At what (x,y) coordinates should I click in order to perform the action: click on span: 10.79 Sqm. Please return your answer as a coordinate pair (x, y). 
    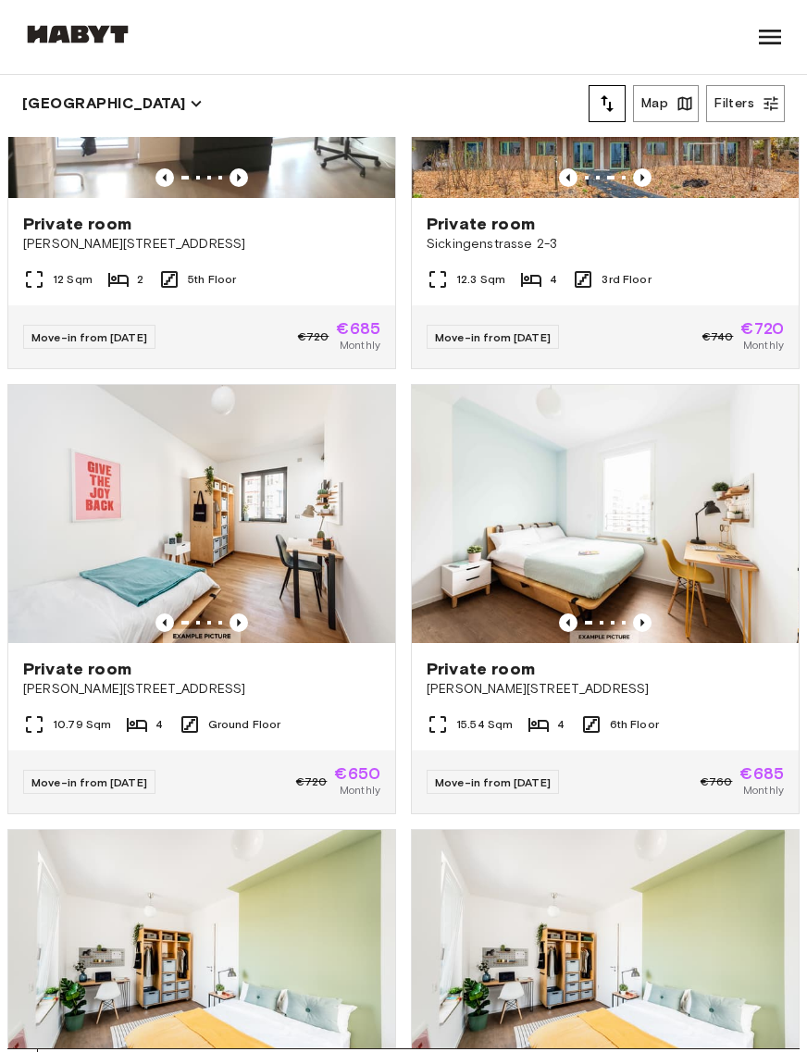
    Looking at the image, I should click on (81, 725).